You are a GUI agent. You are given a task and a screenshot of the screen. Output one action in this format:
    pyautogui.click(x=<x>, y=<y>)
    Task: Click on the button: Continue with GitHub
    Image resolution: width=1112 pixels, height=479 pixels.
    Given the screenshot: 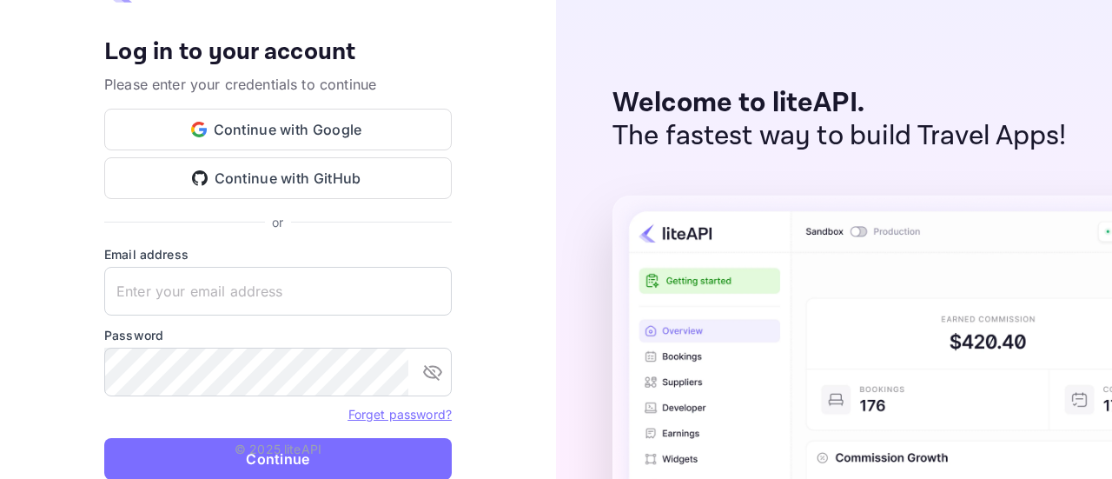 What is the action you would take?
    pyautogui.click(x=278, y=178)
    